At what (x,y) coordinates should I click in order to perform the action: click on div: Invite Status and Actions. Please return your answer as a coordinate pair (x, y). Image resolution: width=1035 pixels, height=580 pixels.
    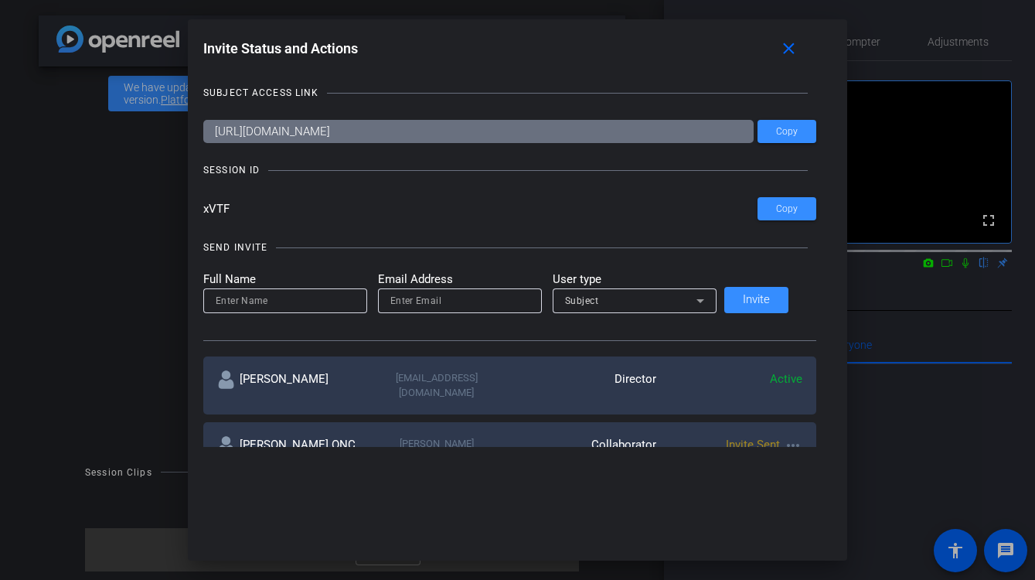
    Looking at the image, I should click on (509, 49).